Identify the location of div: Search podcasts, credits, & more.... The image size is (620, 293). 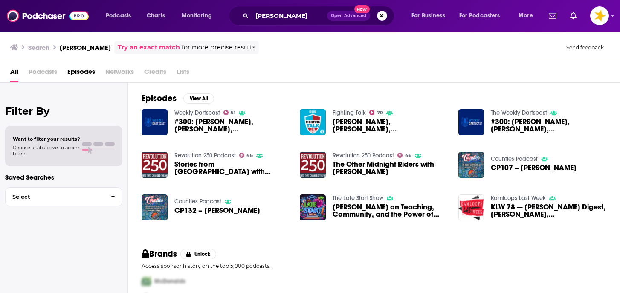
(319, 16).